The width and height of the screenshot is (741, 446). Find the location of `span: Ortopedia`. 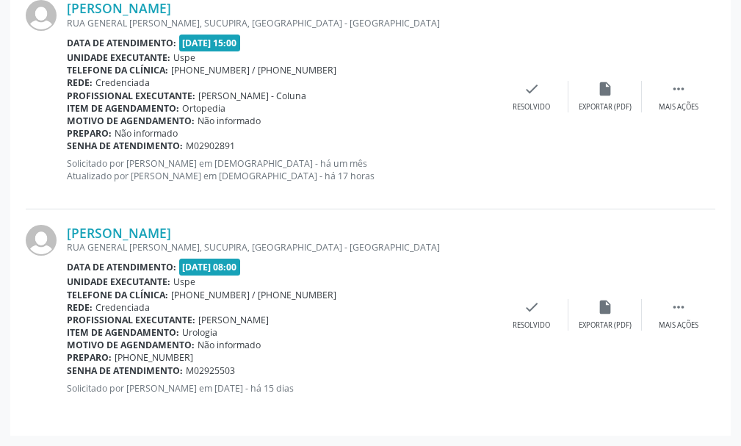

span: Ortopedia is located at coordinates (203, 108).